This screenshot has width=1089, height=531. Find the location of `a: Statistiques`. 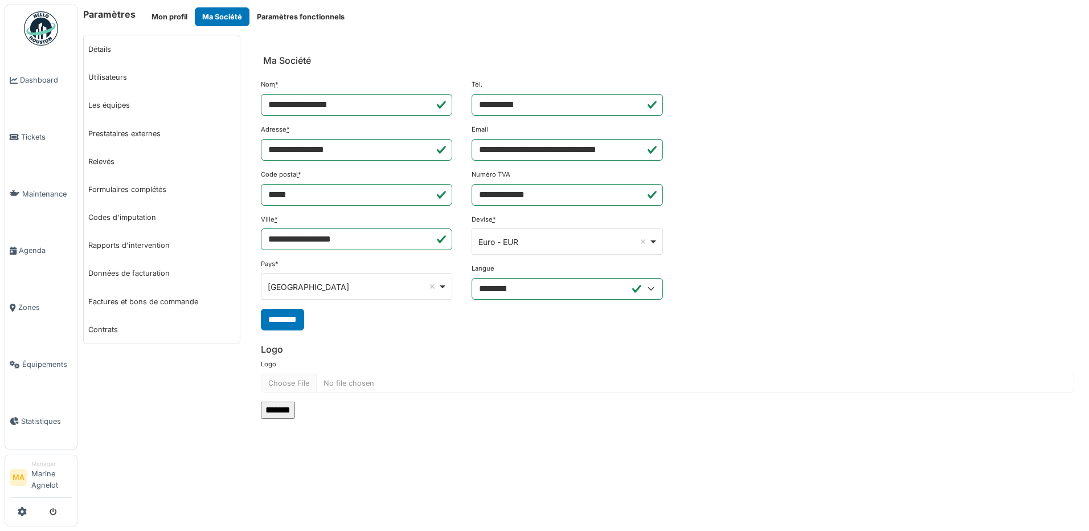

a: Statistiques is located at coordinates (41, 421).